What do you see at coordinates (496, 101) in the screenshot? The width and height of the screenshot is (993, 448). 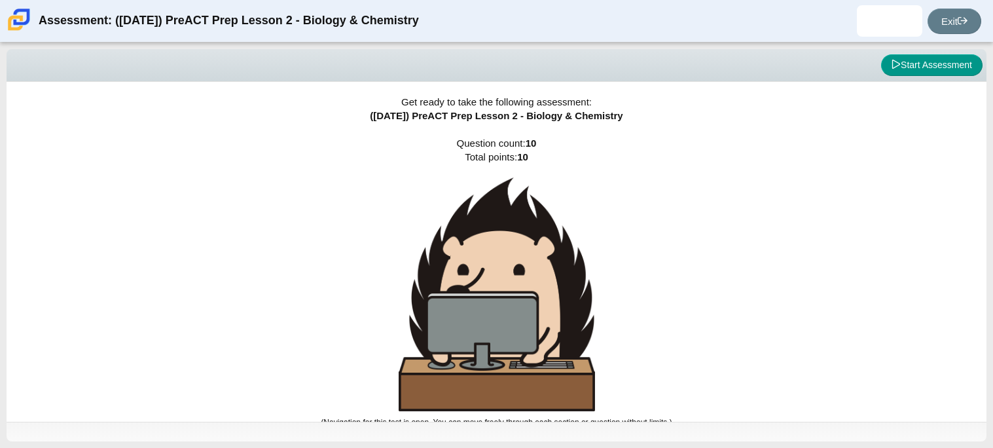 I see `span: Get ready to take the following assessment:` at bounding box center [496, 101].